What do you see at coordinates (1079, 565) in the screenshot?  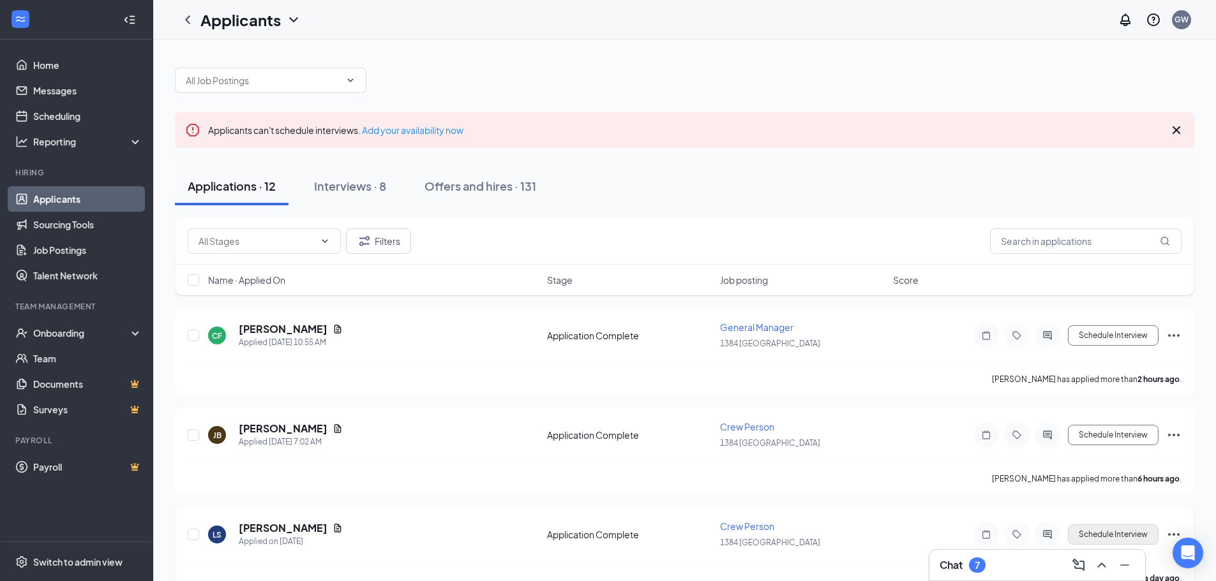 I see `button: ComposeMessage` at bounding box center [1079, 565].